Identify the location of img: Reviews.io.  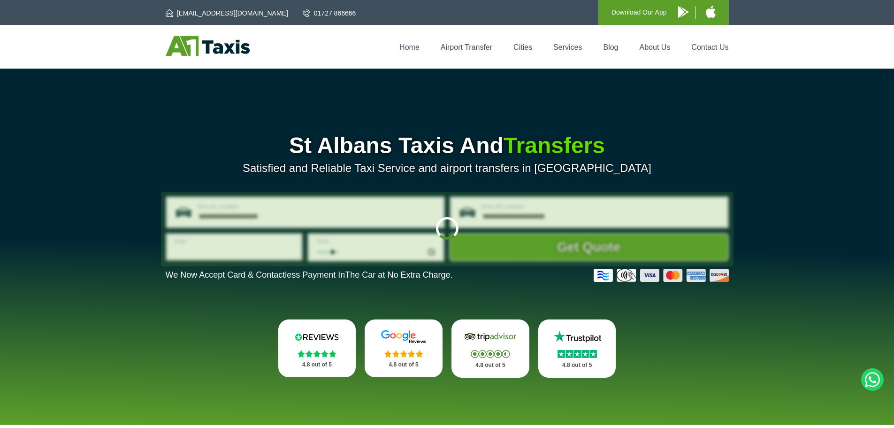
(317, 337).